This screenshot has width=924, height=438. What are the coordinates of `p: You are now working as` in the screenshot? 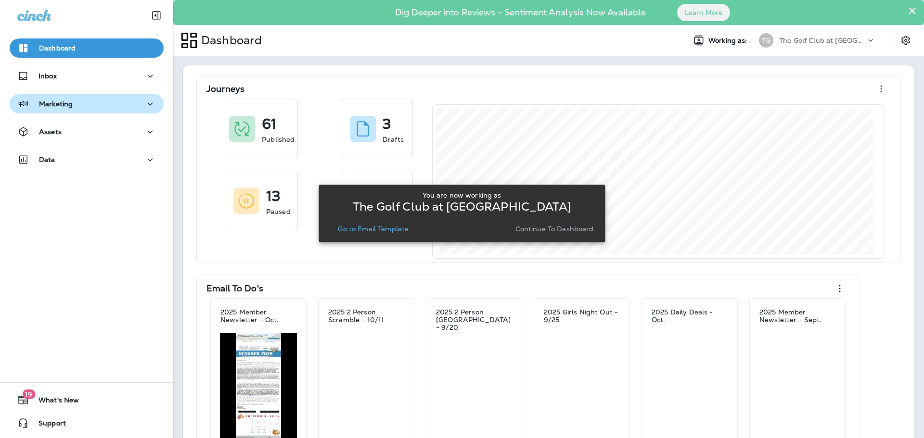 It's located at (461, 195).